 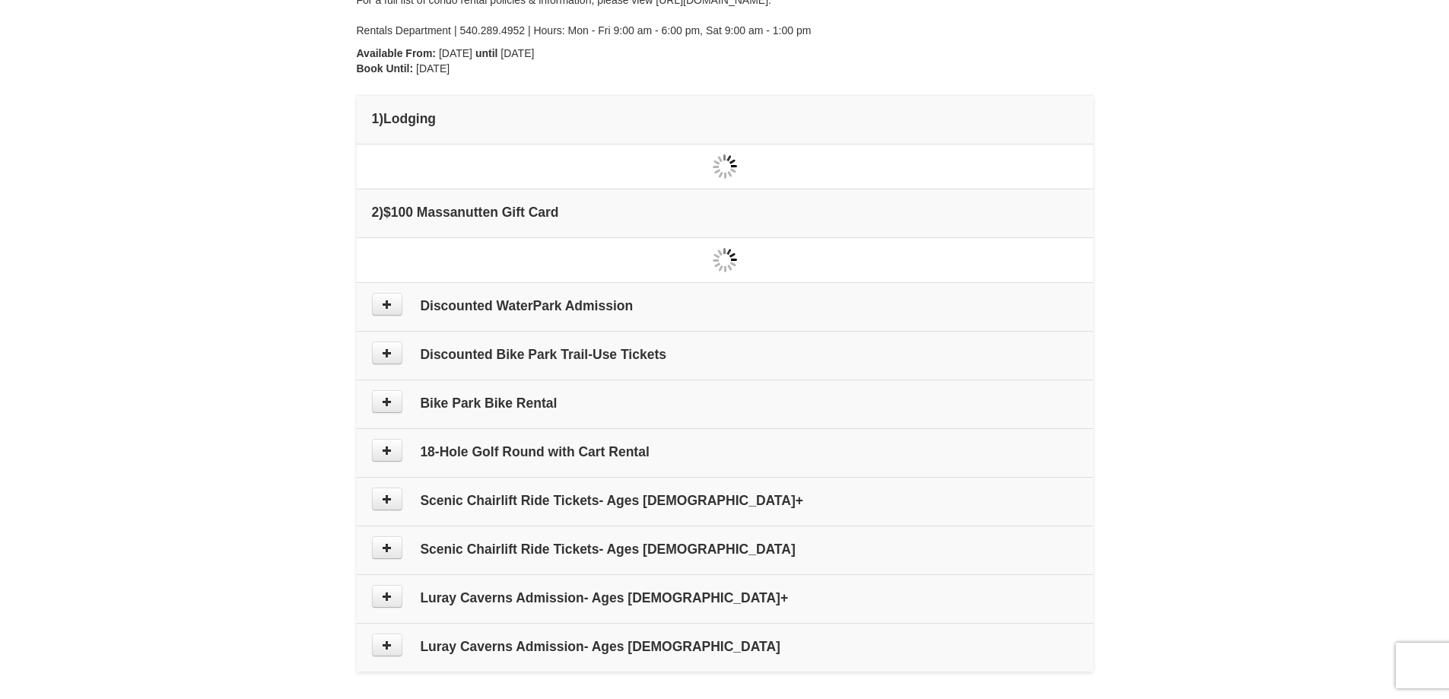 What do you see at coordinates (725, 452) in the screenshot?
I see `h4: 18-Hole Golf Round with Cart Rental` at bounding box center [725, 452].